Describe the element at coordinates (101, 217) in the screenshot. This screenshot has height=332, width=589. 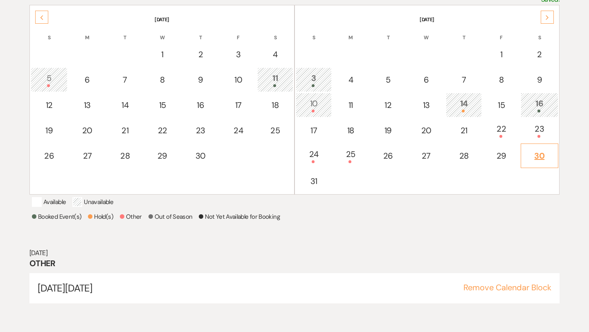
I see `p: Hold(s)` at that location.